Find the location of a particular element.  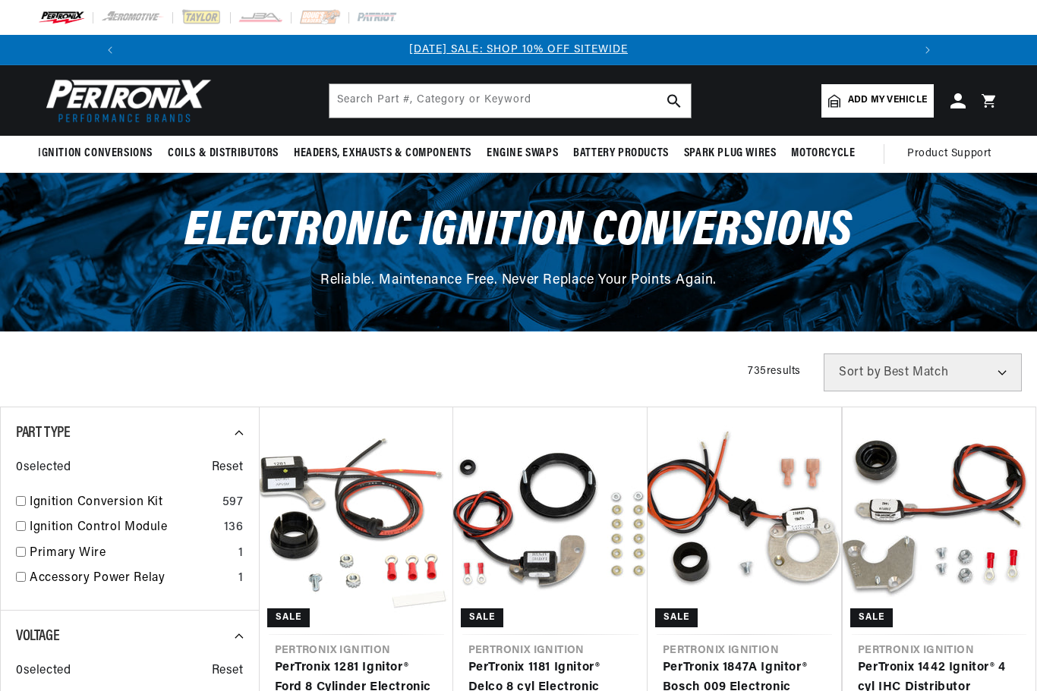

div: Announcement is located at coordinates (518, 50).